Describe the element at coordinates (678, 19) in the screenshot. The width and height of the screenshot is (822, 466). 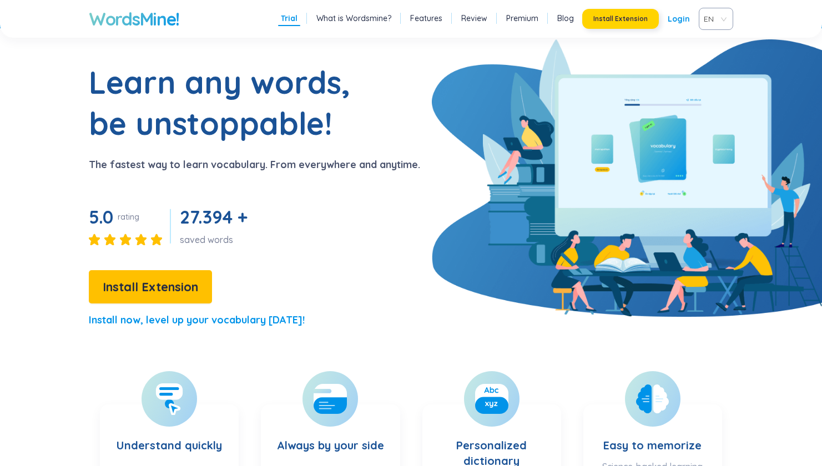
I see `a: Login` at that location.